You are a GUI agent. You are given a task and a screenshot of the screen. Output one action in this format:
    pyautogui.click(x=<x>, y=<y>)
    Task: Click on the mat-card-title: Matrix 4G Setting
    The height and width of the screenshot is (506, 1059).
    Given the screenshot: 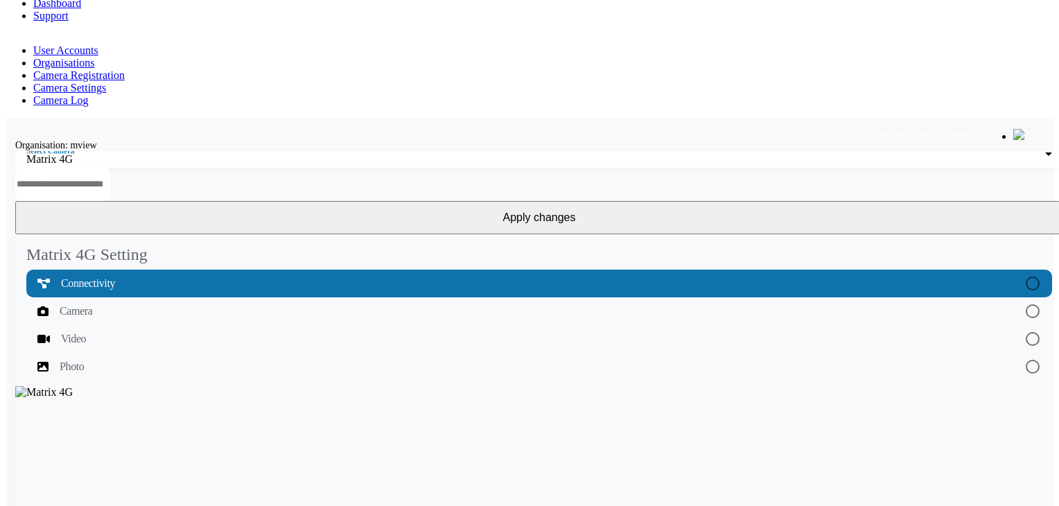 What is the action you would take?
    pyautogui.click(x=87, y=254)
    